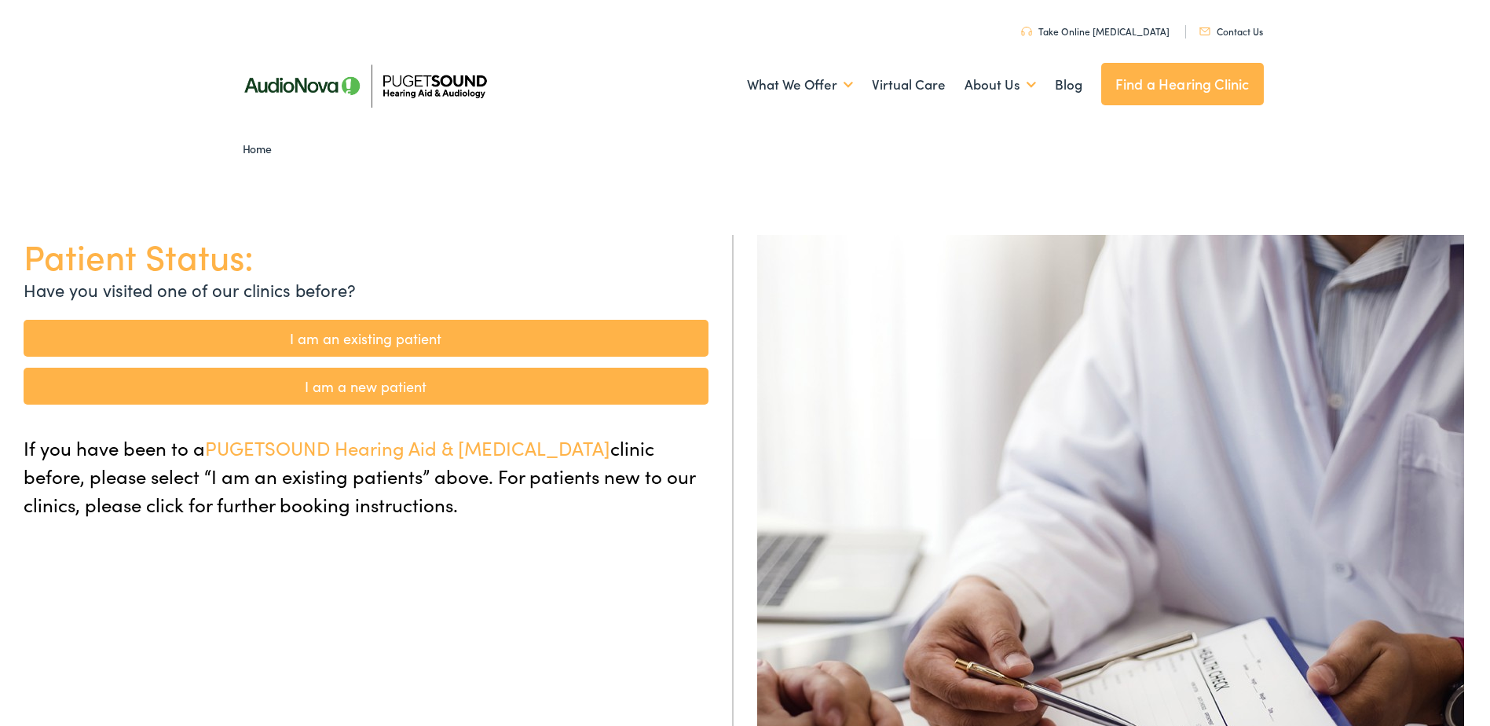  Describe the element at coordinates (366, 338) in the screenshot. I see `a: I am an existing patient` at that location.